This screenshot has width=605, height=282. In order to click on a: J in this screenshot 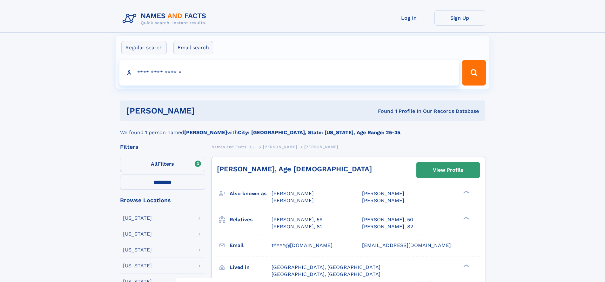, I will do `click(255, 146)`.